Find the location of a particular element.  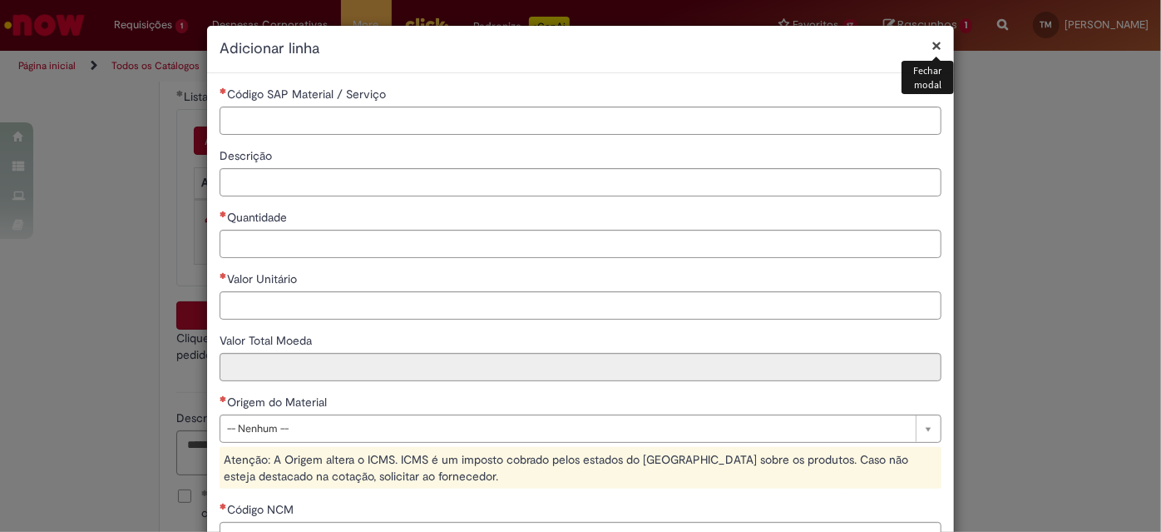

span: Somente leitura - Valor Total Moeda is located at coordinates (267, 340).